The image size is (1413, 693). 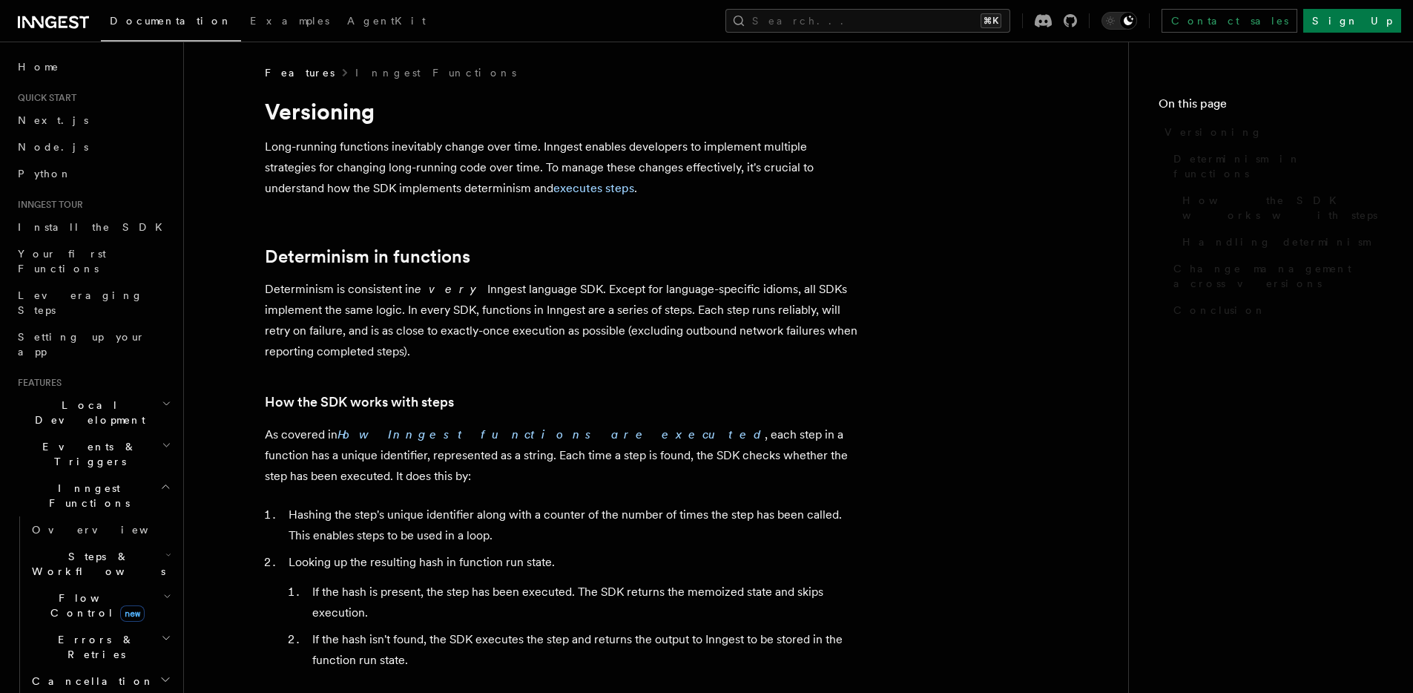 What do you see at coordinates (991, 21) in the screenshot?
I see `kbd: ⌘K` at bounding box center [991, 21].